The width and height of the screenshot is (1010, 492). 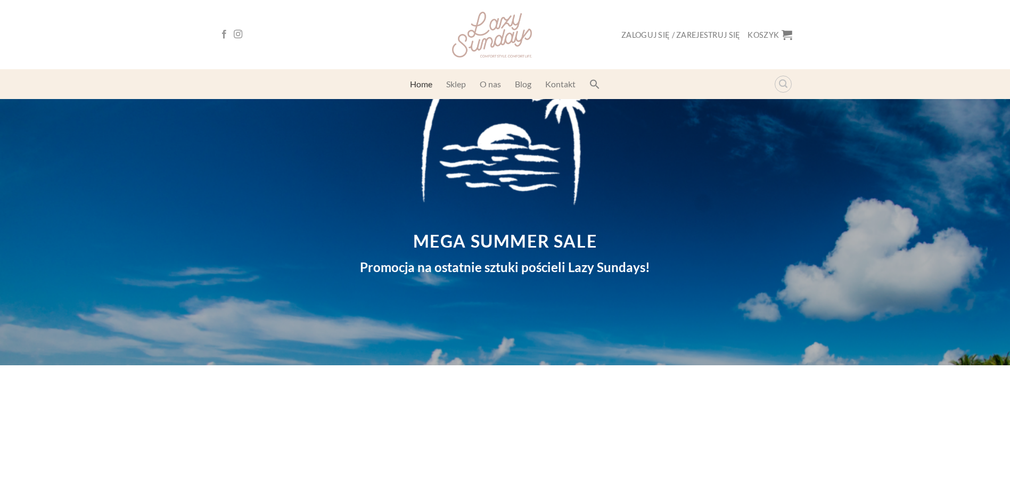 What do you see at coordinates (680, 35) in the screenshot?
I see `span: Zaloguj się / Zarejestruj się` at bounding box center [680, 35].